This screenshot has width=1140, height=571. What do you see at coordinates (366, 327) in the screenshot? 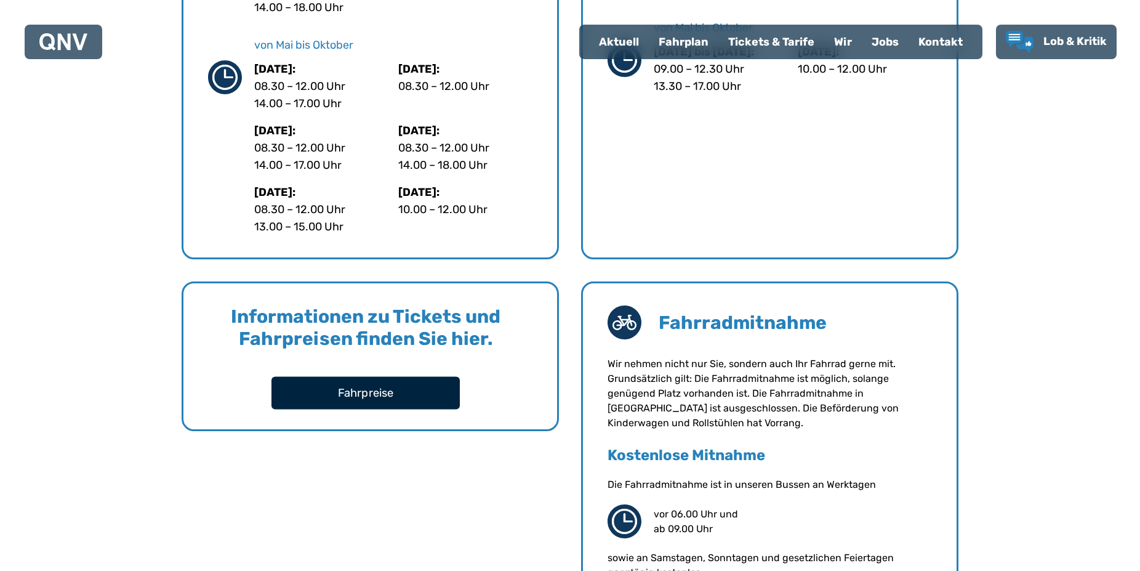
I see `h4: Informationen zu Tickets und Fahrpreisen finden Sie hier.` at bounding box center [366, 327].